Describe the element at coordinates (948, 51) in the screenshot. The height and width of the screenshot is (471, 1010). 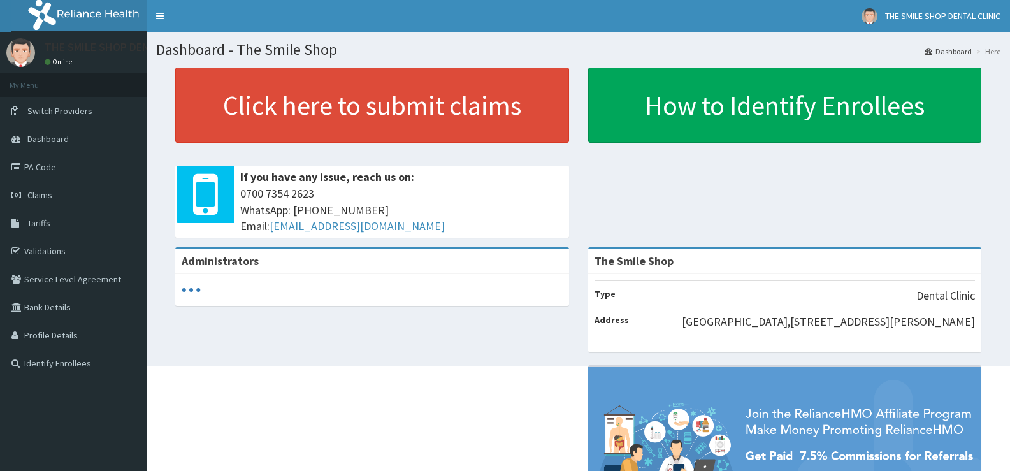
I see `a: Dashboard` at that location.